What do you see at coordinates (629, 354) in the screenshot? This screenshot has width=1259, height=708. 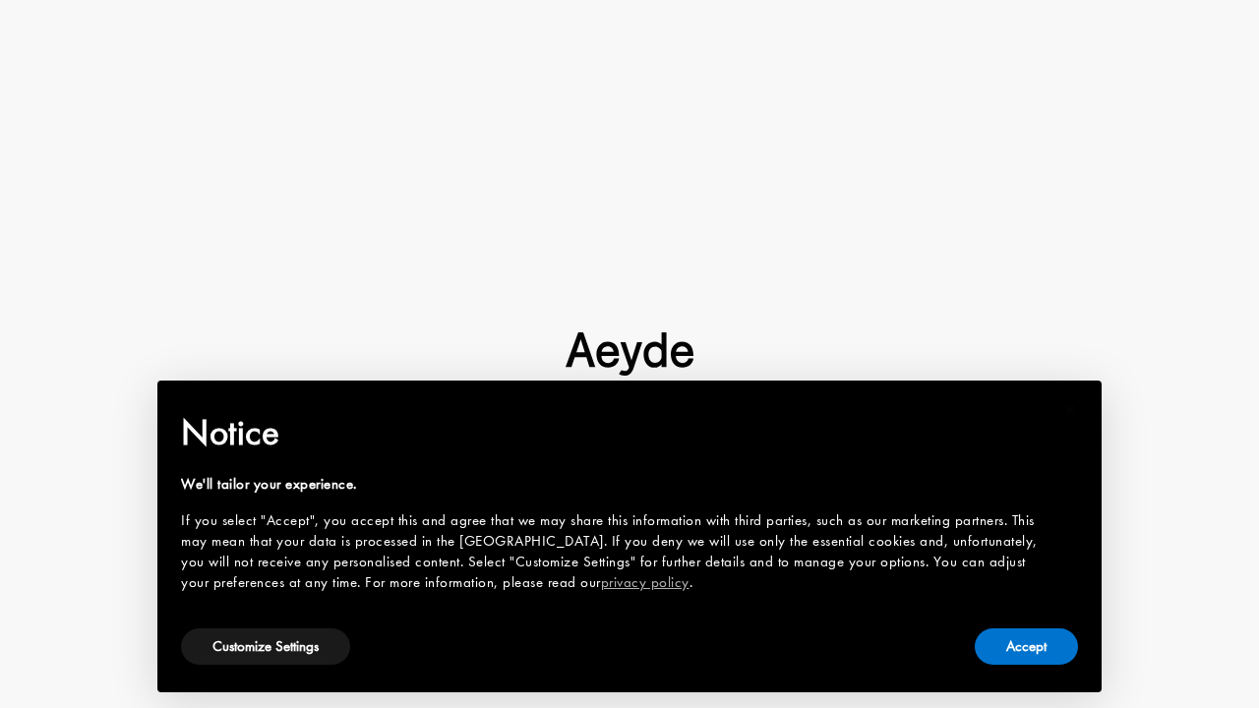 I see `img: footer-logo.svg` at bounding box center [629, 354].